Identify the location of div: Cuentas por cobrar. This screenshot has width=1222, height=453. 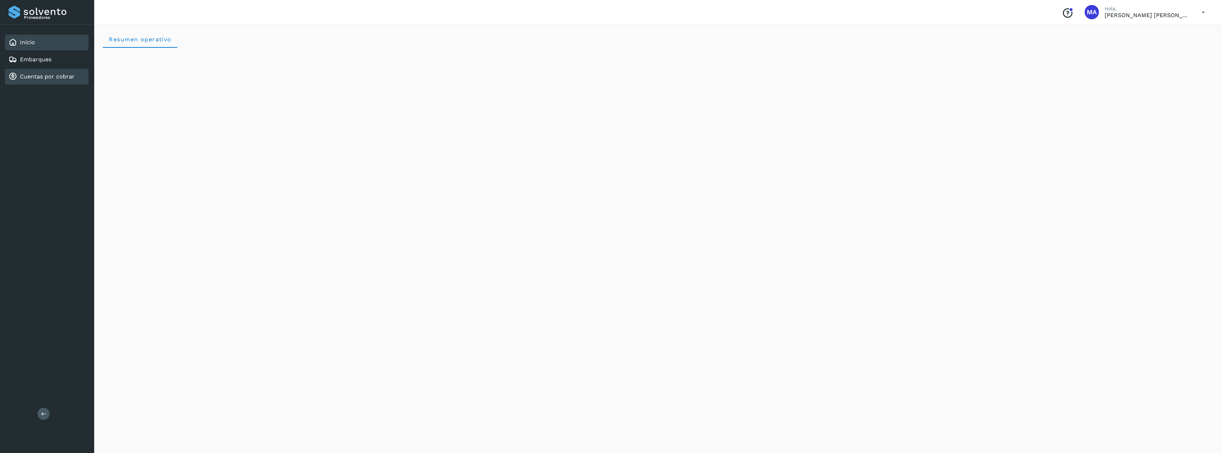
(47, 77).